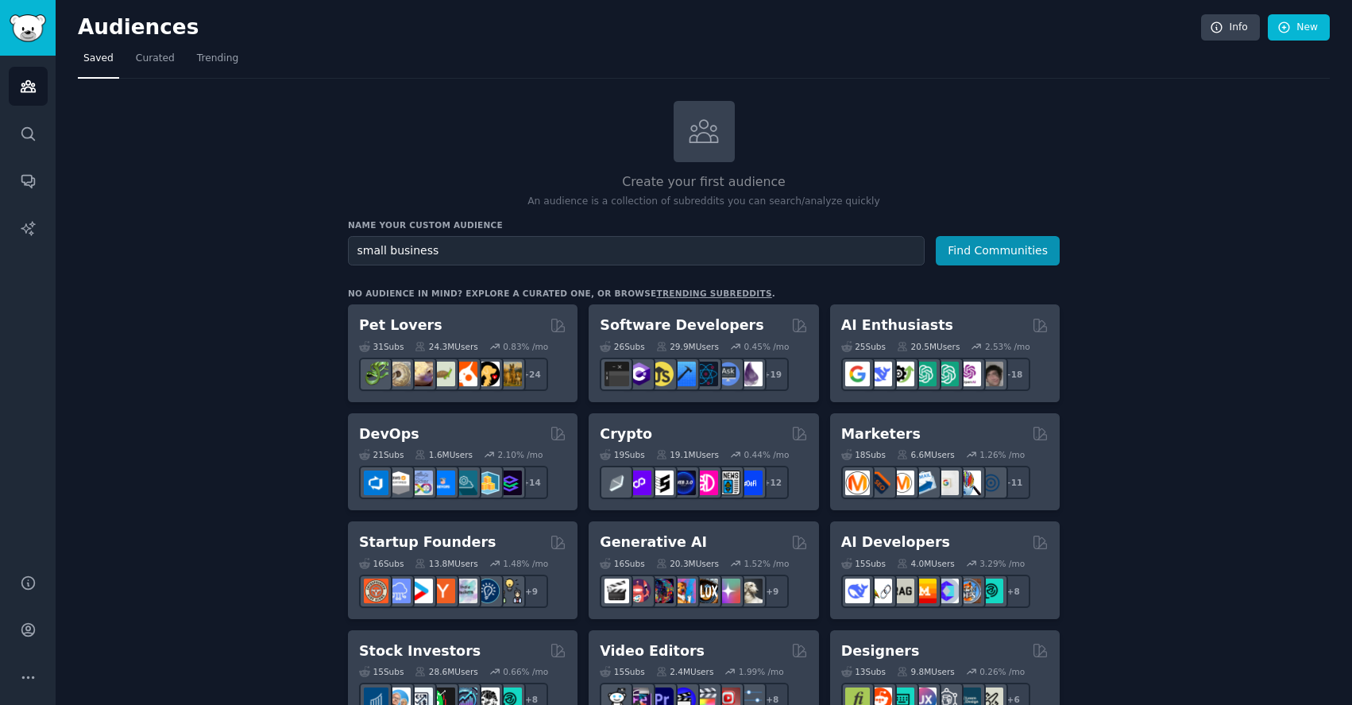 This screenshot has width=1352, height=705. I want to click on a: trending subreddits, so click(713, 293).